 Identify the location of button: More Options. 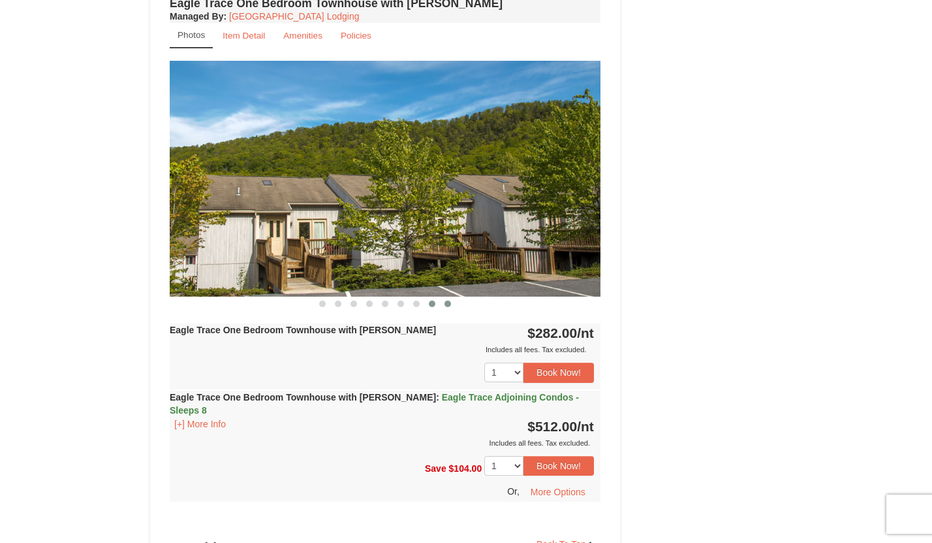
(558, 492).